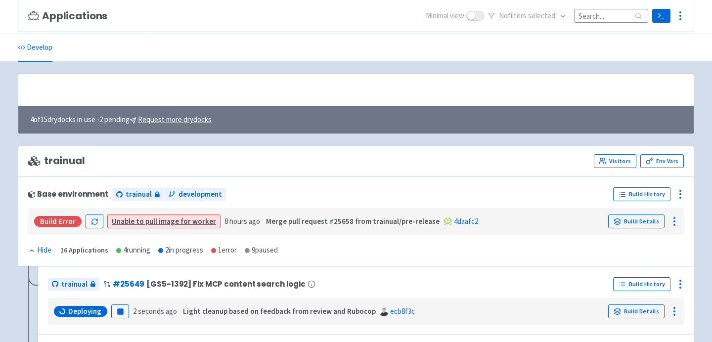 The image size is (712, 342). I want to click on a: Env Vars, so click(662, 161).